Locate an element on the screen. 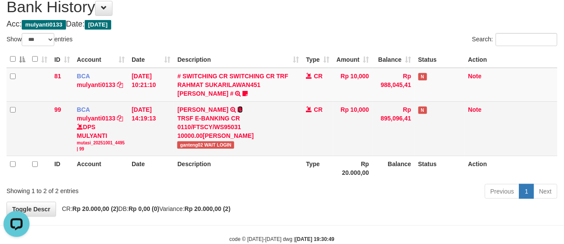 Image resolution: width=564 pixels, height=244 pixels. th: Date is located at coordinates (151, 168).